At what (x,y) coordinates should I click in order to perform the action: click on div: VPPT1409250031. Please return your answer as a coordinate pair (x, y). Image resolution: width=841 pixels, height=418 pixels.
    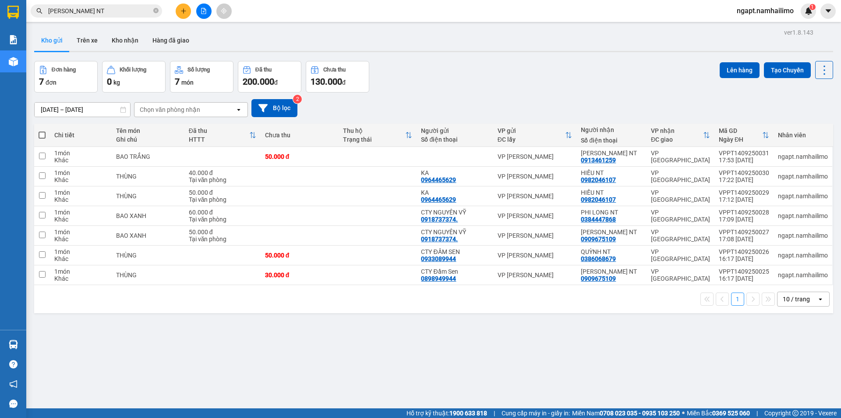
    Looking at the image, I should click on (744, 153).